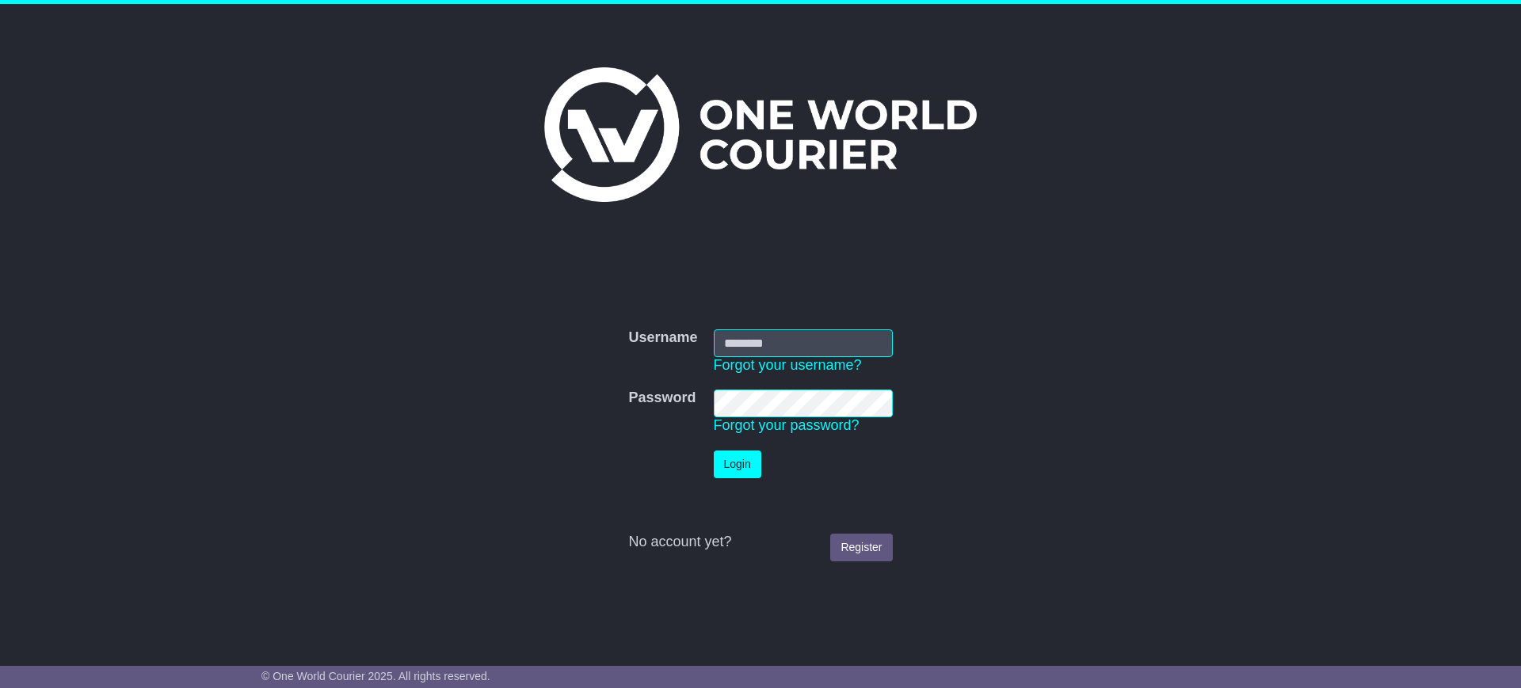 Image resolution: width=1521 pixels, height=688 pixels. What do you see at coordinates (662, 338) in the screenshot?
I see `label: Username` at bounding box center [662, 338].